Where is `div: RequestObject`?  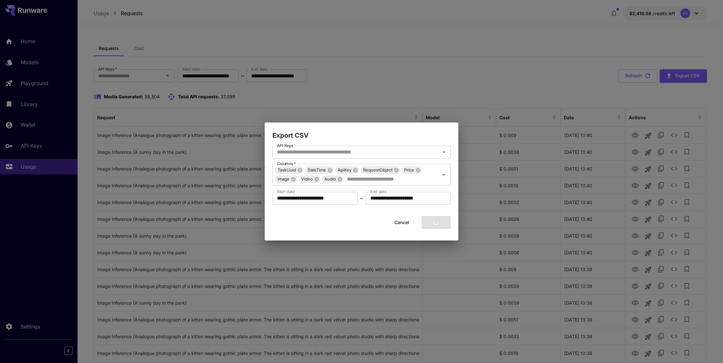
div: RequestObject is located at coordinates (380, 170).